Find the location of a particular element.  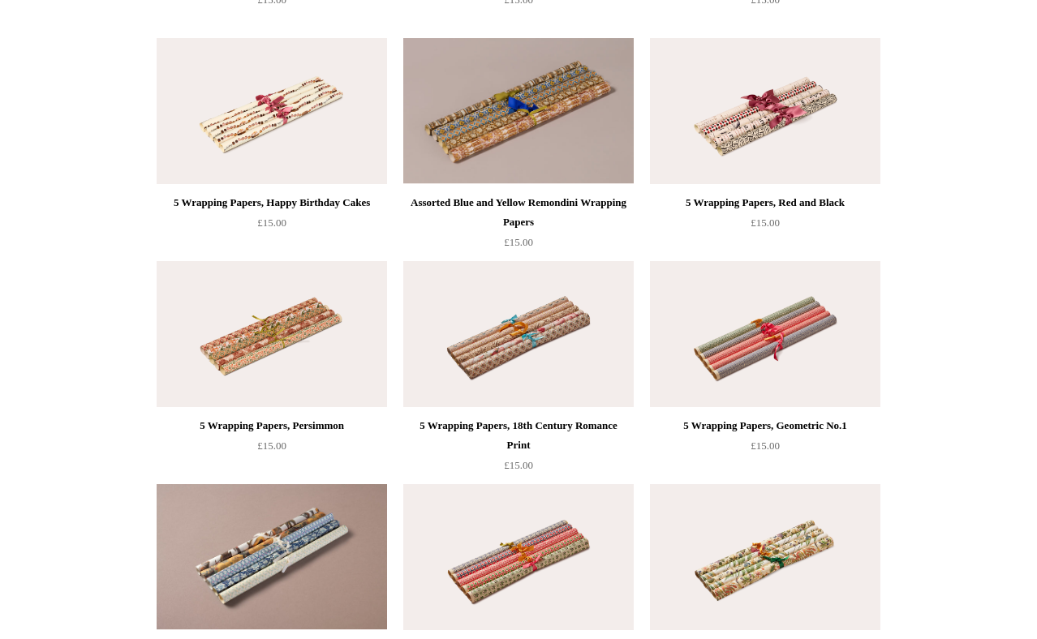

a: Assorted Blue and Yellow Remondini Wrapping Papers Assorted Blue and Yellow Remondini Wrapping Pa... is located at coordinates (519, 111).